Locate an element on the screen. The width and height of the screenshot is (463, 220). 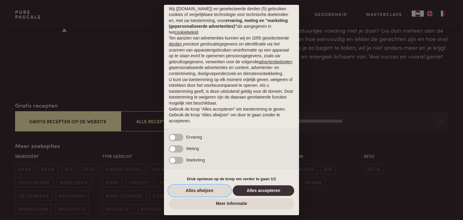
strong: ervaring, meting en “marketing (gepersonaliseerde advertenties)” is located at coordinates (228, 24).